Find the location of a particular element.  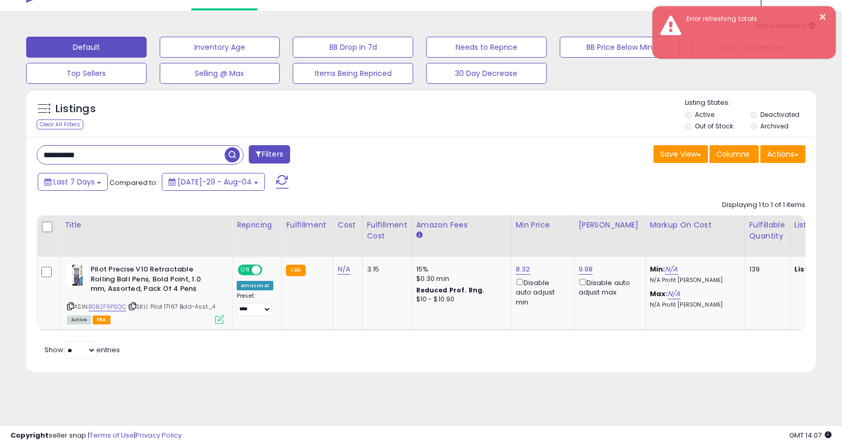

button: Inventory Age is located at coordinates (220, 47).